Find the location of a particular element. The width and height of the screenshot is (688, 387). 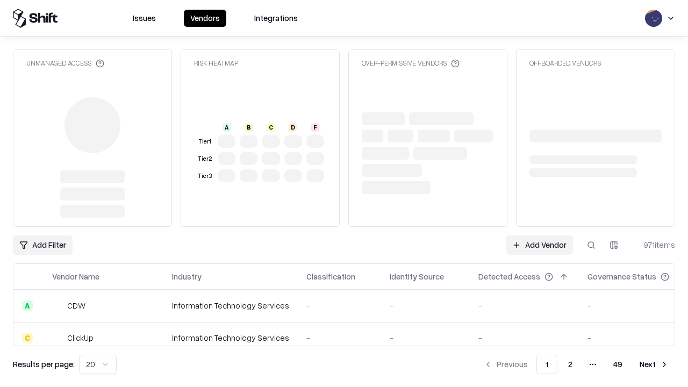

div: B is located at coordinates (249, 127).